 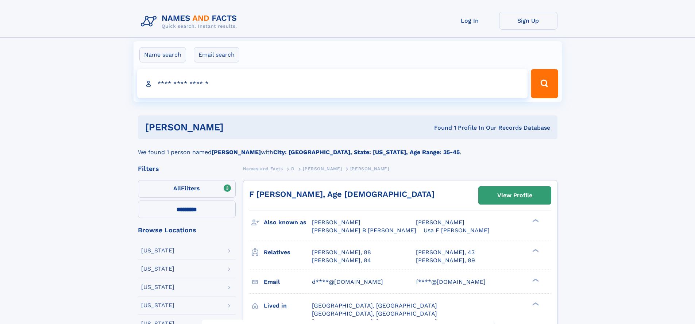 I want to click on button: Search Button, so click(x=545, y=84).